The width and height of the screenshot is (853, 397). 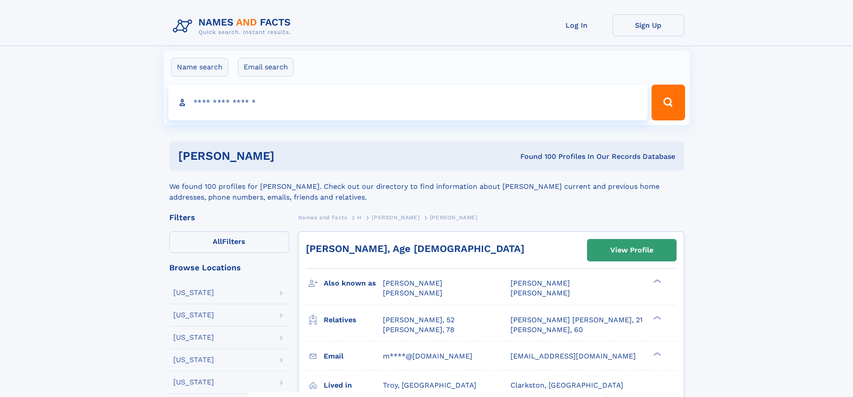 What do you see at coordinates (408, 103) in the screenshot?
I see `input: search input` at bounding box center [408, 103].